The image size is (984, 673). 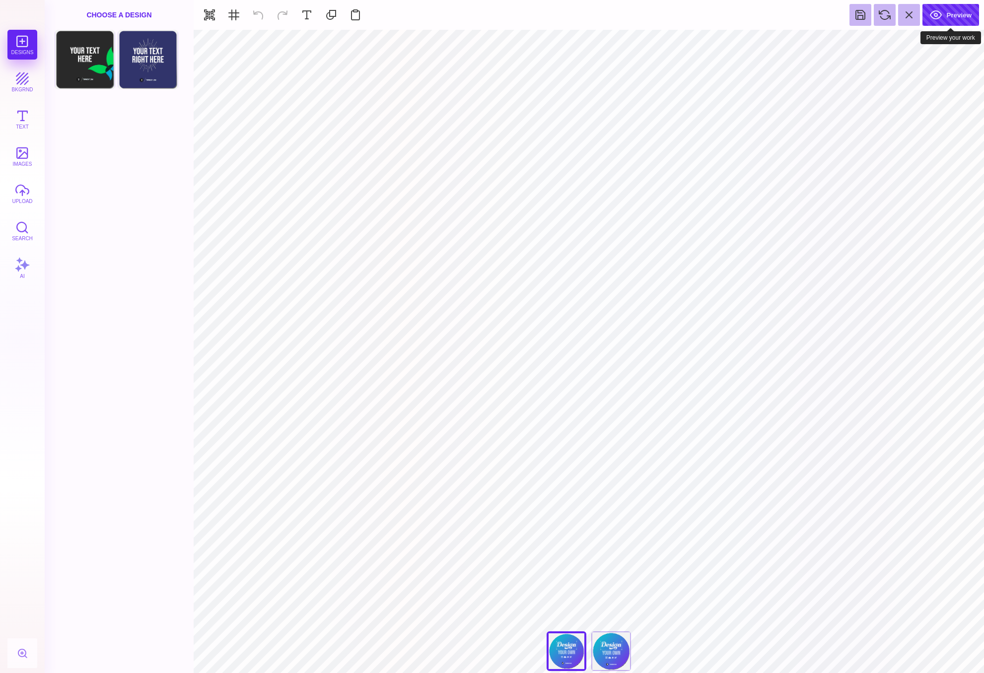 What do you see at coordinates (22, 156) in the screenshot?
I see `button: images` at bounding box center [22, 156].